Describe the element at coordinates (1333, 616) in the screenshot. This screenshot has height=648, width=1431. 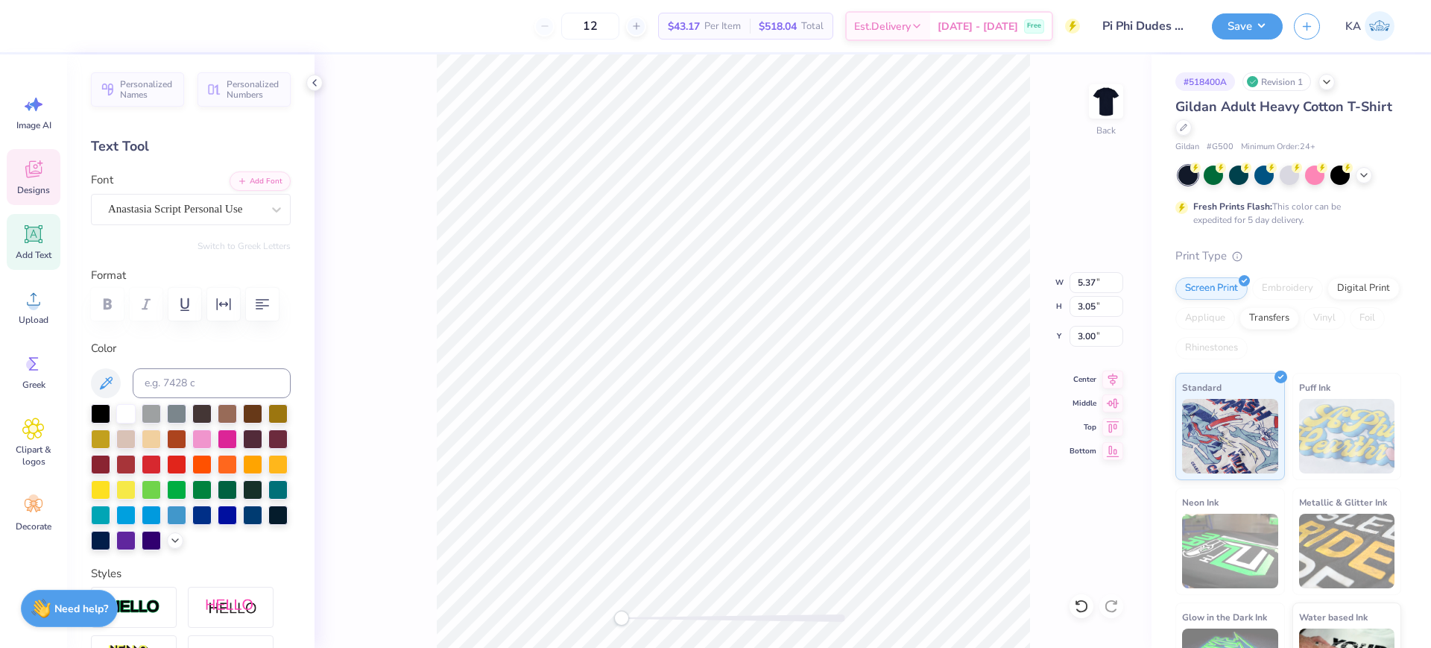
I see `span: Water based Ink` at that location.